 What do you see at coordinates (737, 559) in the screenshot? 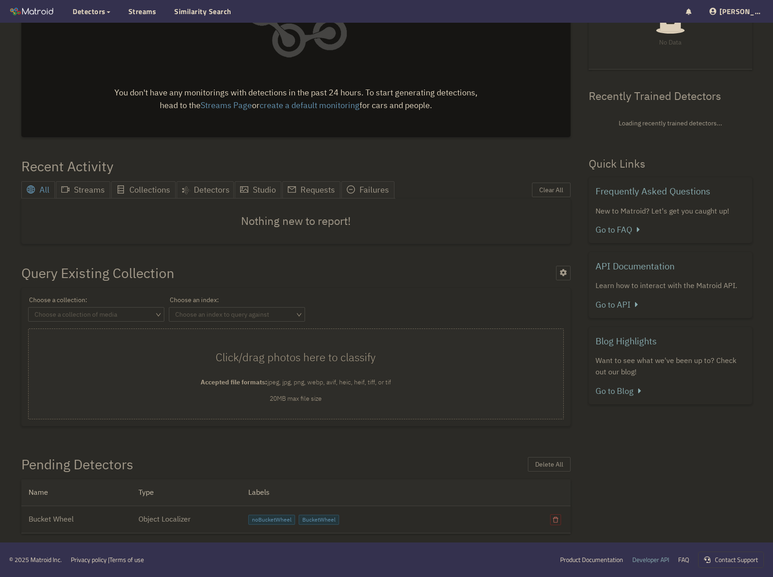
I see `span: Contact Support` at bounding box center [737, 559].